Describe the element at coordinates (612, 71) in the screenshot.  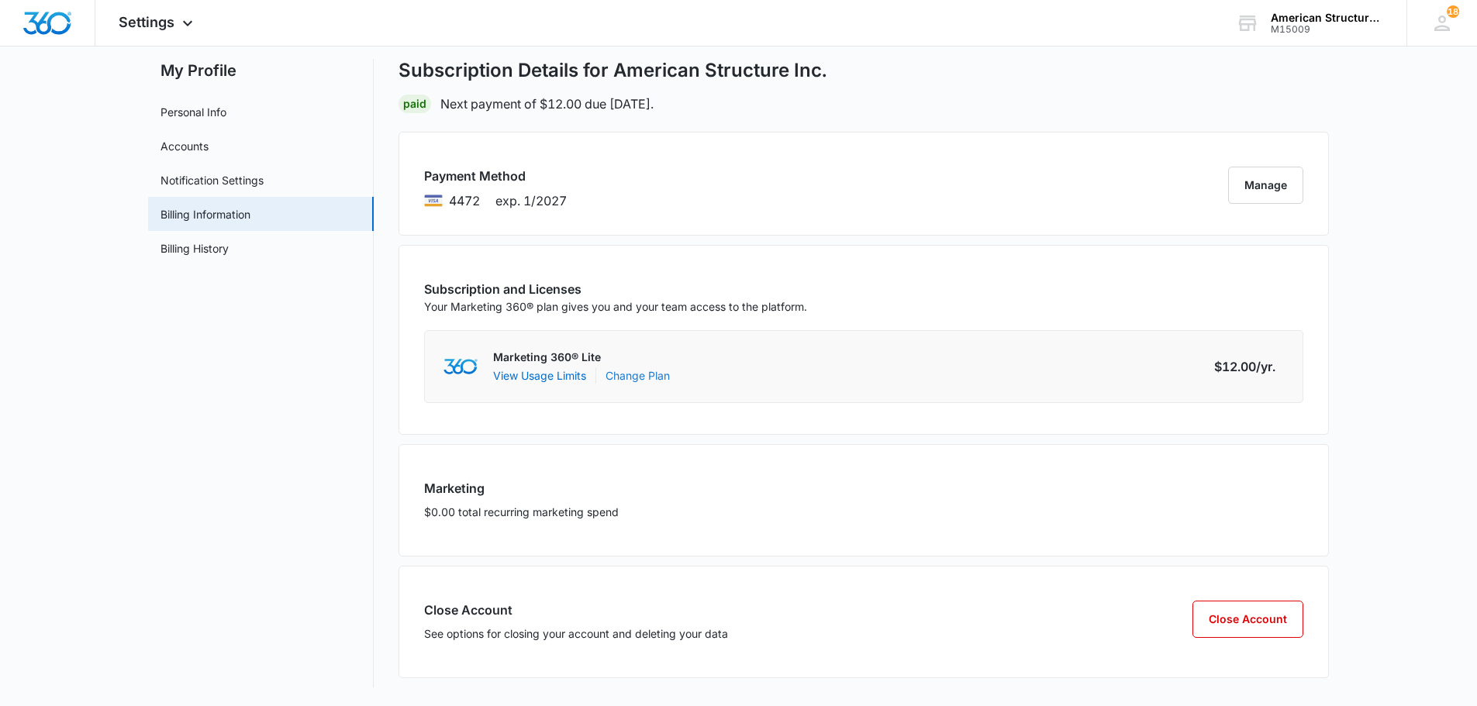
I see `h1: Subscription Details for American Structure Inc.` at that location.